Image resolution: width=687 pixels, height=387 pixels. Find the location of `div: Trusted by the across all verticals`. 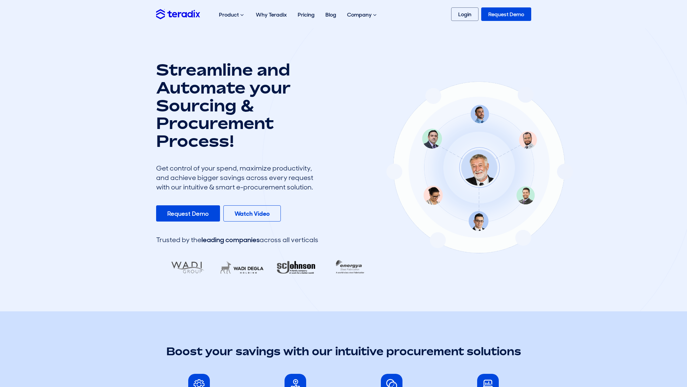

div: Trusted by the across all verticals is located at coordinates (237, 240).